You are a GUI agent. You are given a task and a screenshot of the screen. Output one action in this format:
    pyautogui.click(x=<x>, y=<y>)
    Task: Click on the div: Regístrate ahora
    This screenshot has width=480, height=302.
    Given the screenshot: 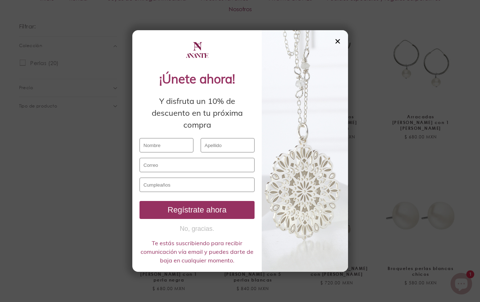 What is the action you would take?
    pyautogui.click(x=197, y=210)
    